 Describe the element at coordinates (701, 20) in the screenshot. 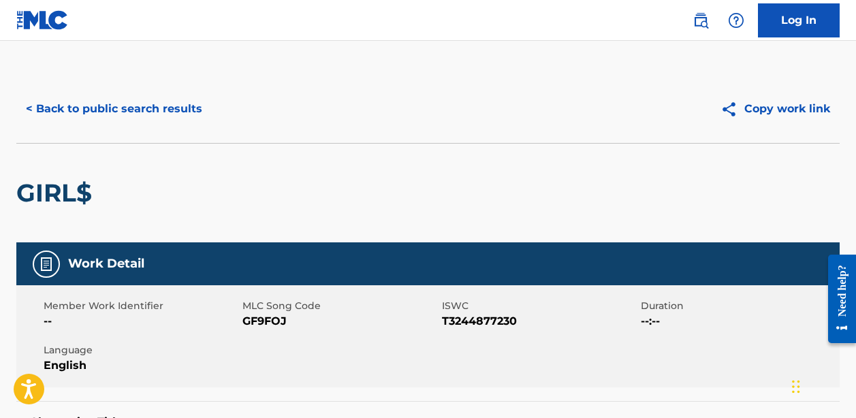

I see `img: search` at that location.